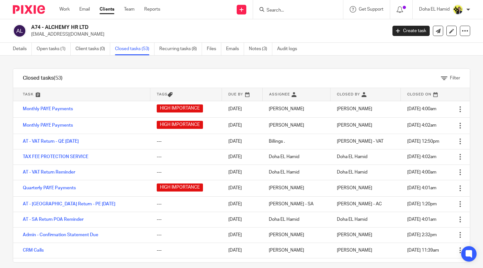  I want to click on a: Reports, so click(152, 9).